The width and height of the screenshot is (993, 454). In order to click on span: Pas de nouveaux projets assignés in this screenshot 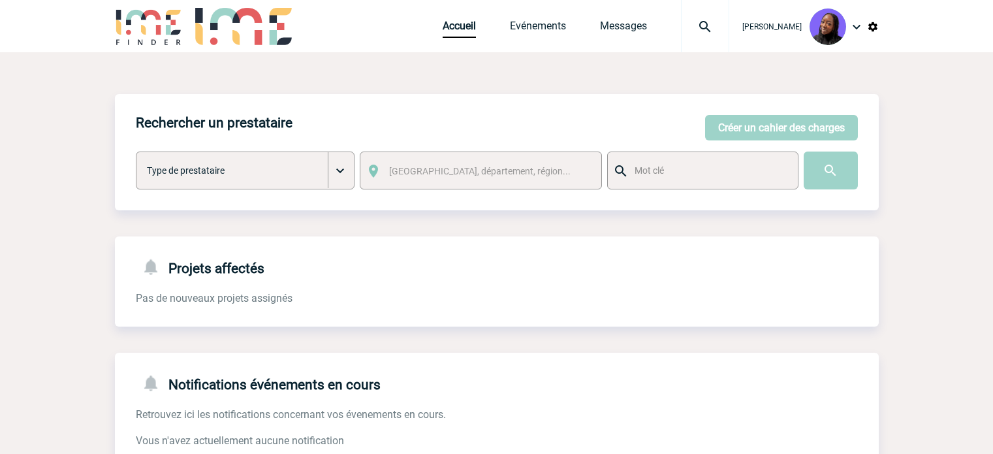, I will do `click(214, 298)`.